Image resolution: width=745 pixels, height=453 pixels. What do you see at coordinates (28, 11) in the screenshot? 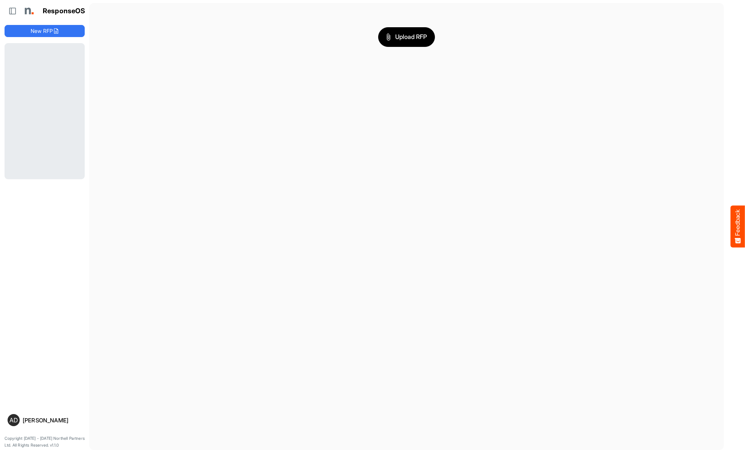
I see `img: Northell` at bounding box center [28, 11].